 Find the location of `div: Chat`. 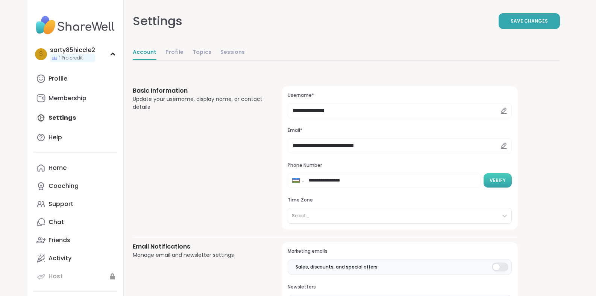

div: Chat is located at coordinates (56, 222).